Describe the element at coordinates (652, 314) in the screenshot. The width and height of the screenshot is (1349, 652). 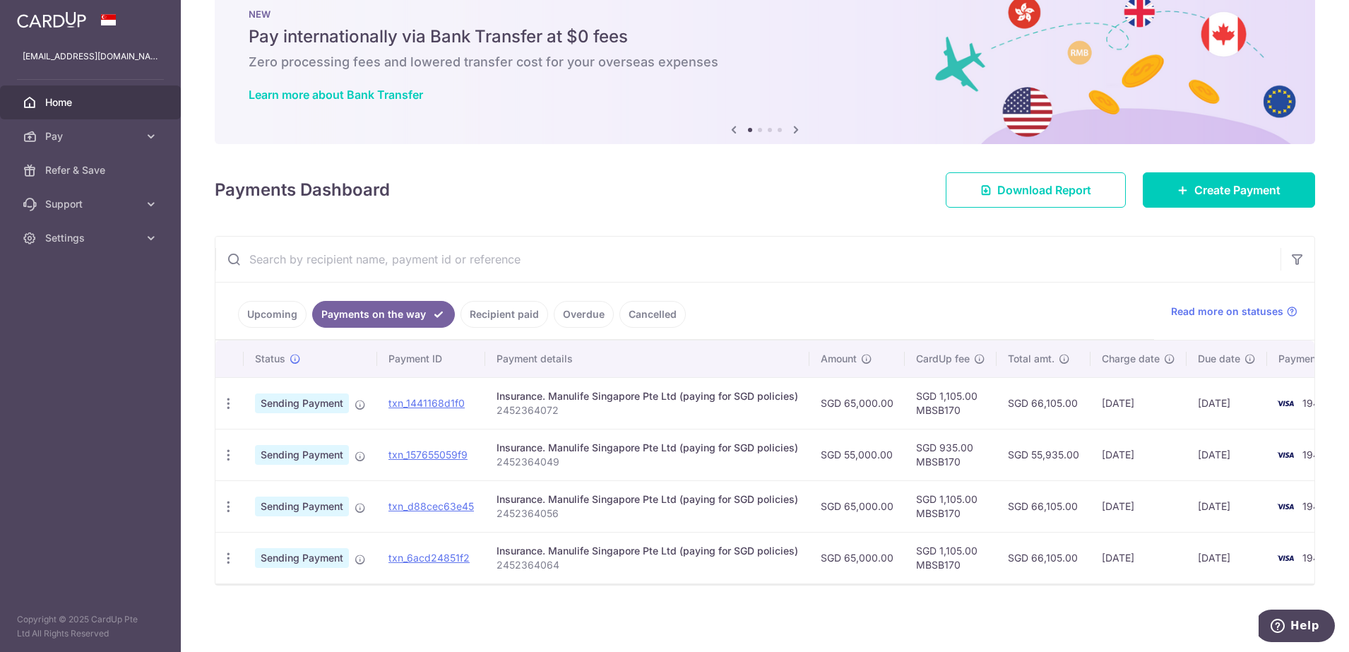
I see `a: Cancelled` at that location.